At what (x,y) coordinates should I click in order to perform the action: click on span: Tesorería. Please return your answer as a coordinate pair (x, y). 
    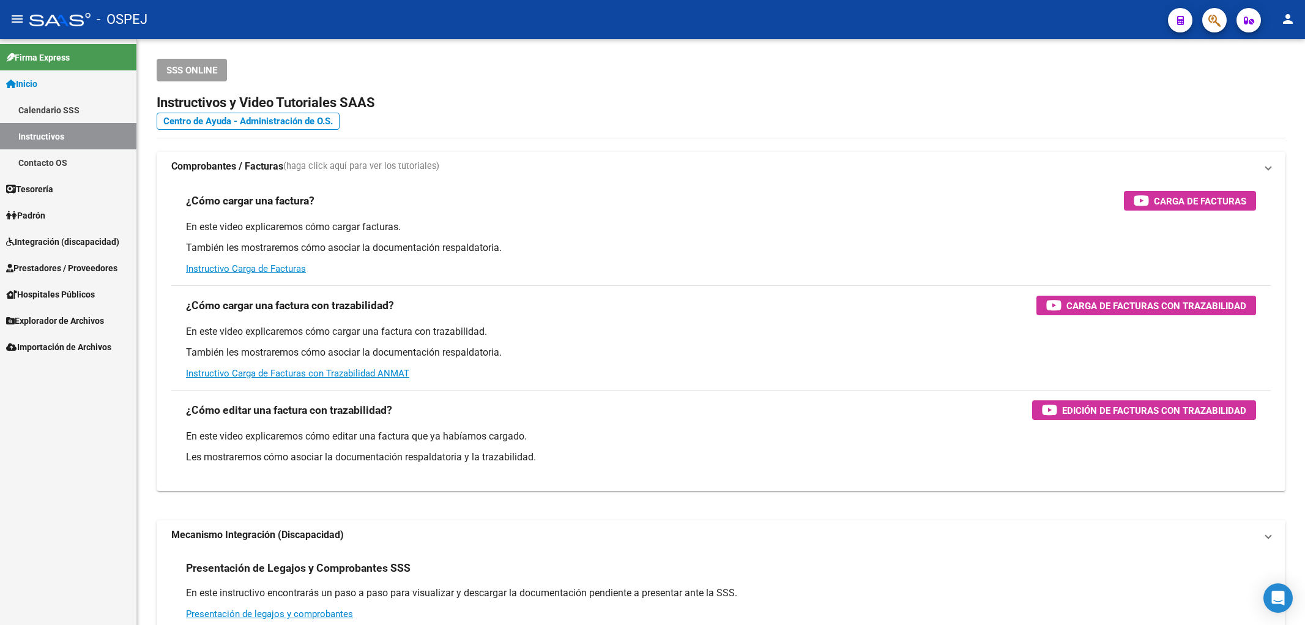
    Looking at the image, I should click on (29, 189).